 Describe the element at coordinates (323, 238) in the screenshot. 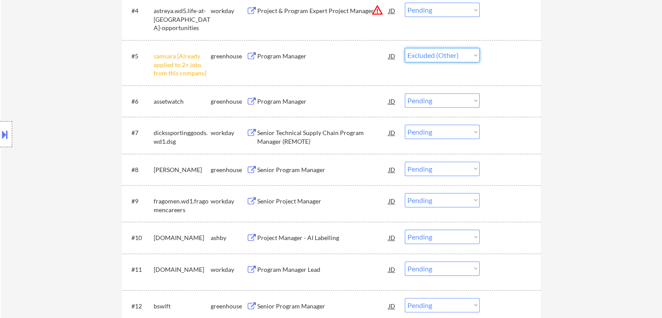

I see `div: Project Manager - AI Labelling` at that location.